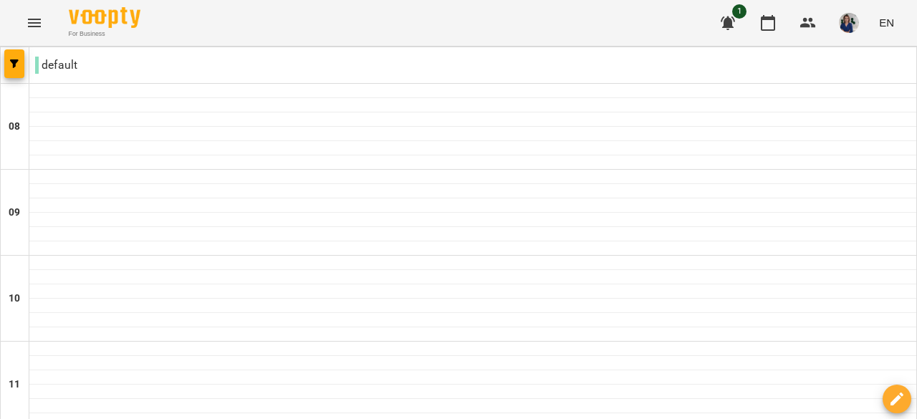 The width and height of the screenshot is (917, 419). Describe the element at coordinates (14, 213) in the screenshot. I see `h6: 09` at that location.